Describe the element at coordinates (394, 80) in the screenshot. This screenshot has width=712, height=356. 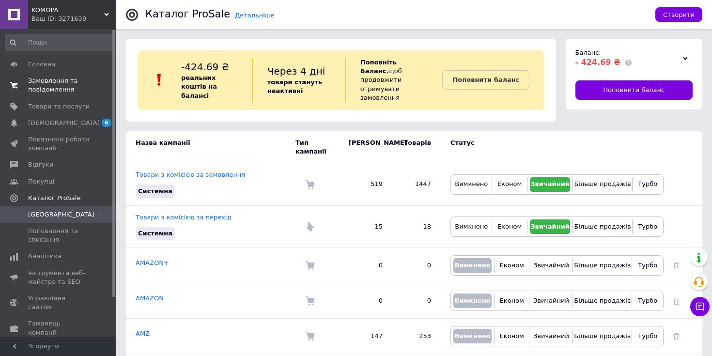
I see `div: , щоб продовжити отримувати замовлення` at that location.